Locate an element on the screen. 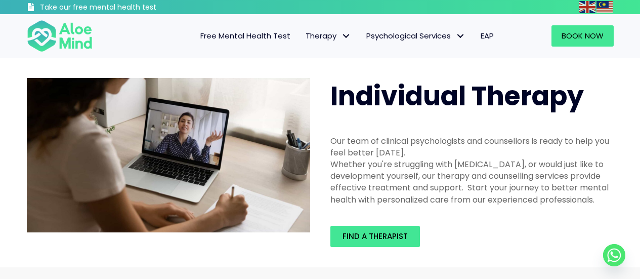 The height and width of the screenshot is (279, 640). img: Therapy online individual is located at coordinates (168, 155).